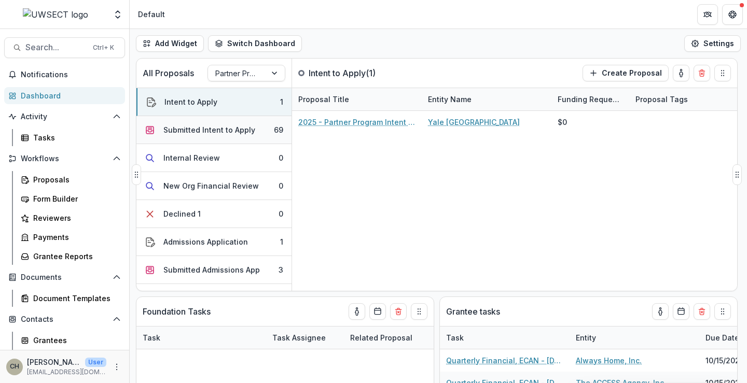  What do you see at coordinates (255, 44) in the screenshot?
I see `button: Switch Dashboard` at bounding box center [255, 44].